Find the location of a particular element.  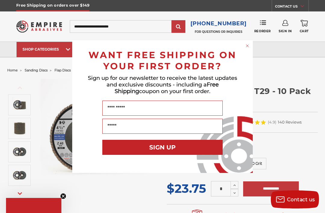

button: SIGN UP is located at coordinates (163, 147).